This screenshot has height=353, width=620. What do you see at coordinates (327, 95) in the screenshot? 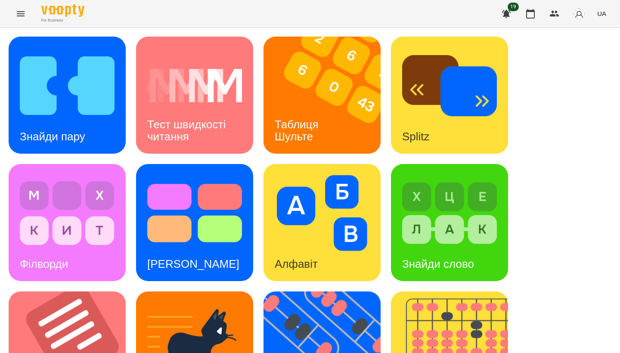
I see `img: Таблиця Шульте` at bounding box center [327, 95].